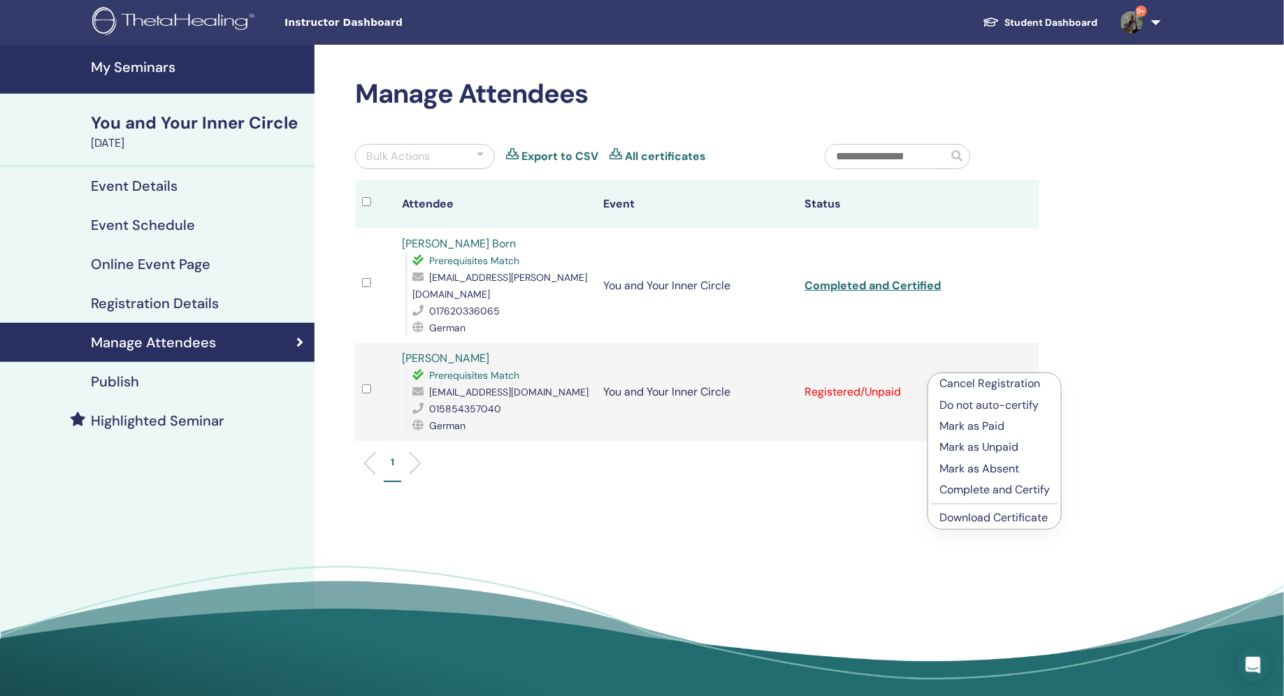  What do you see at coordinates (389, 22) in the screenshot?
I see `span: Instructor Dashboard` at bounding box center [389, 22].